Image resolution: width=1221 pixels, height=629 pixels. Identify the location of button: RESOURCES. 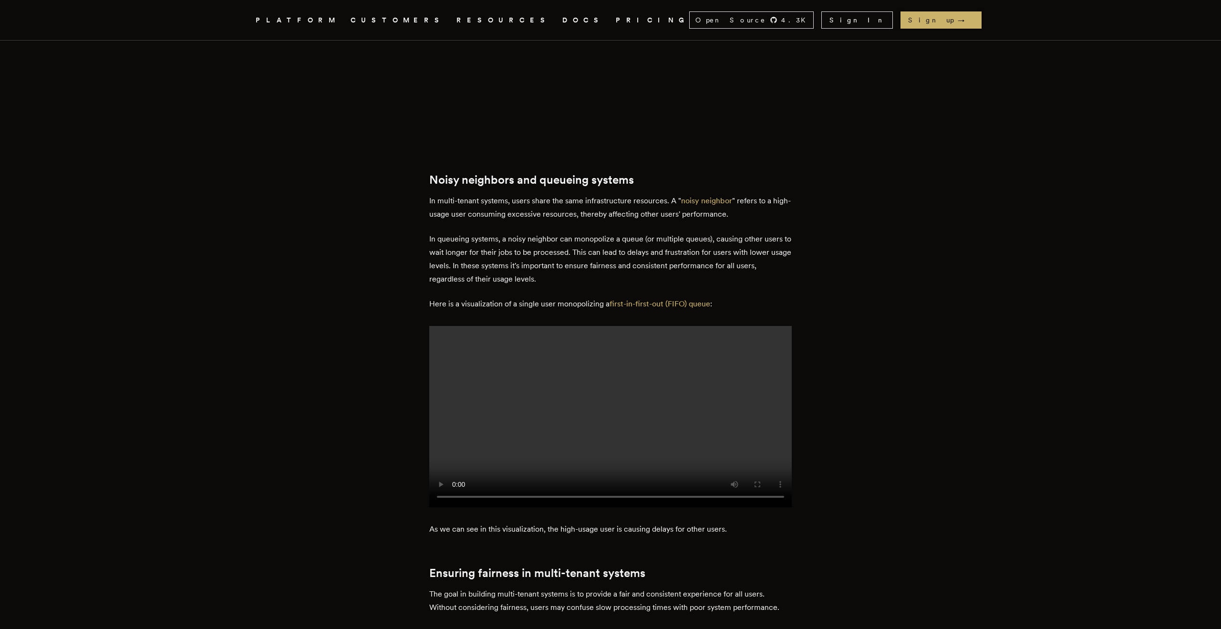
(504, 20).